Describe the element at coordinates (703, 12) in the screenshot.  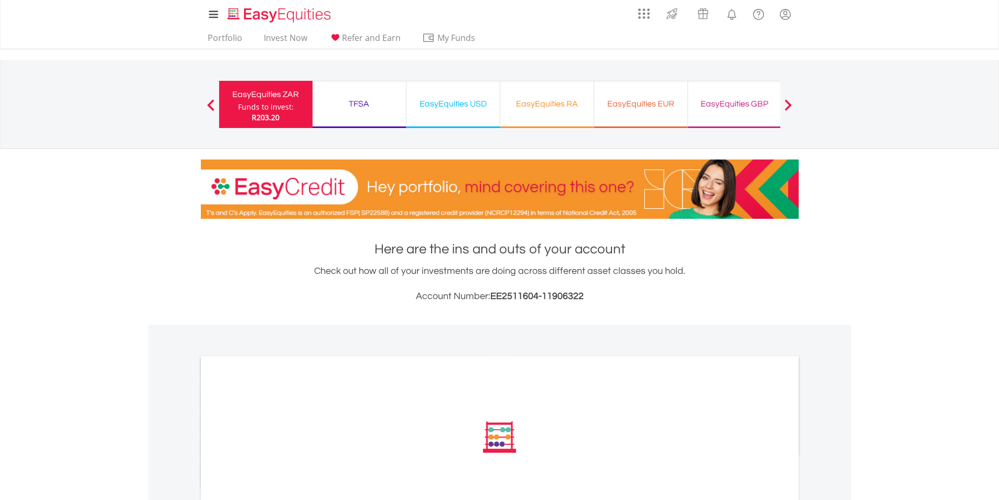
I see `a: Vouchers` at that location.